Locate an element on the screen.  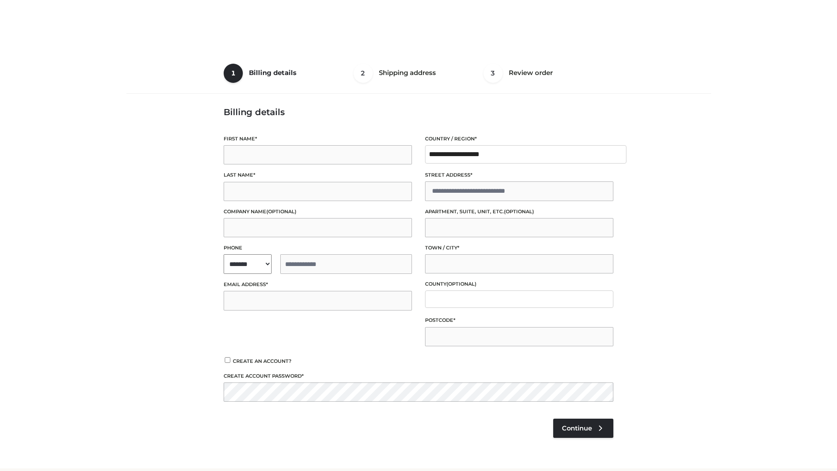
label: First name is located at coordinates (318, 139).